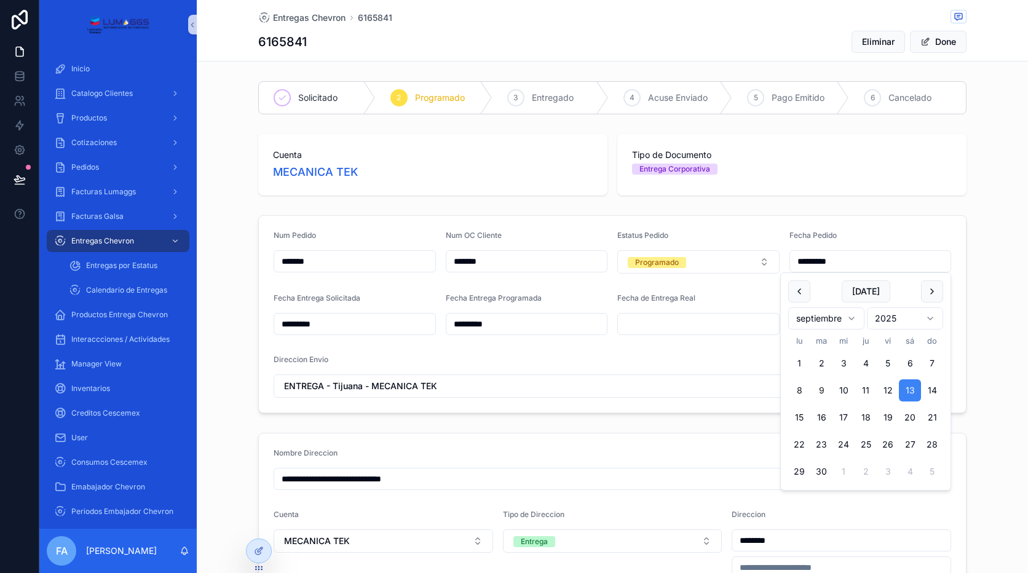  I want to click on span: Consumos Cescemex, so click(109, 462).